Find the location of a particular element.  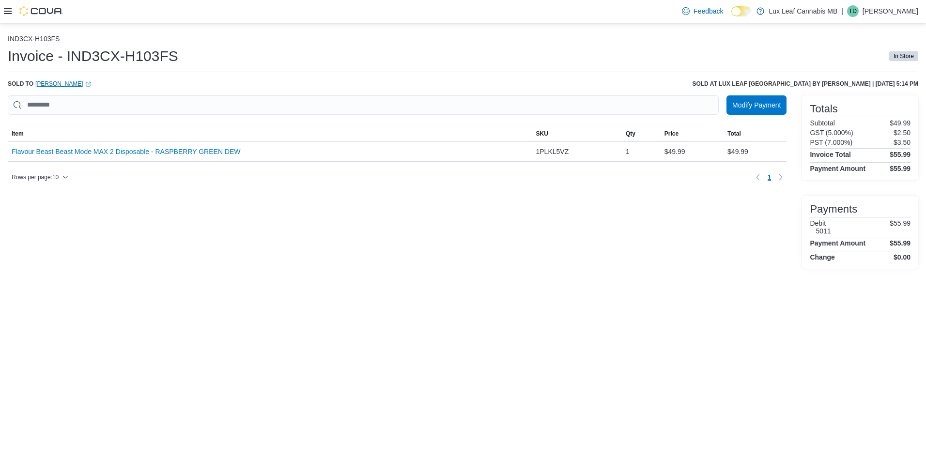

button: Modify Payment is located at coordinates (757, 105).